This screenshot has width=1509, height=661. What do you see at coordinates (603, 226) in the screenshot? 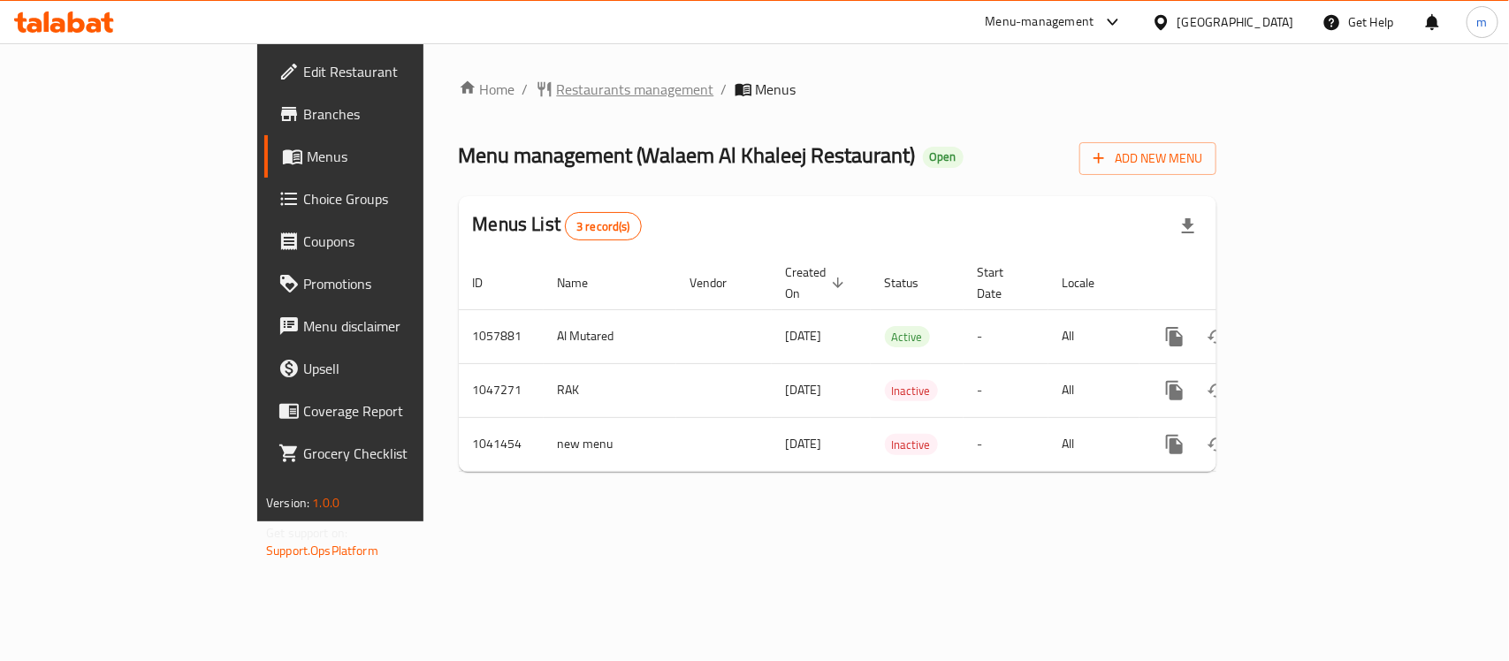
I see `div: Total records count` at bounding box center [603, 226].